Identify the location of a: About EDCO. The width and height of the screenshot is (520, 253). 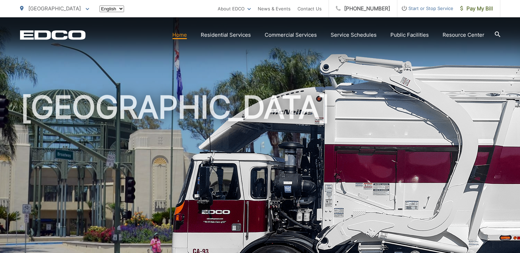
(234, 9).